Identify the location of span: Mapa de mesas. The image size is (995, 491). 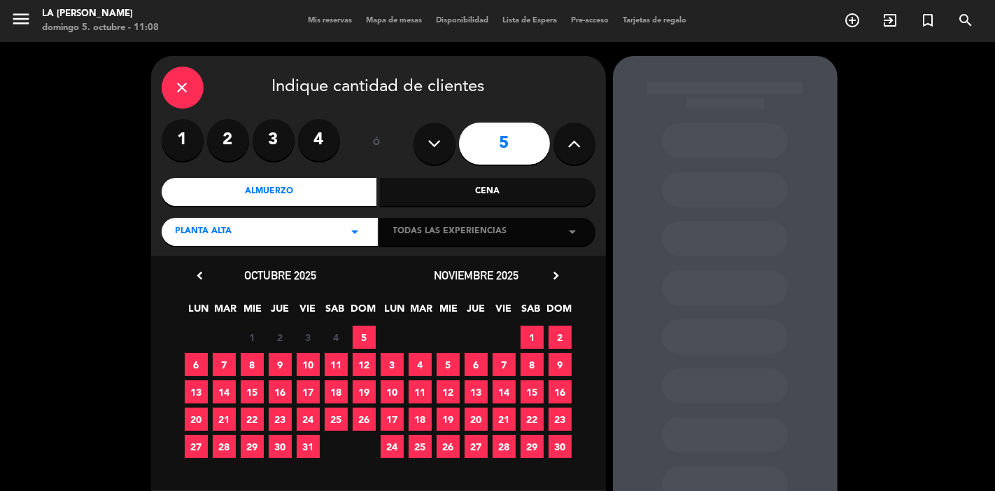
(395, 20).